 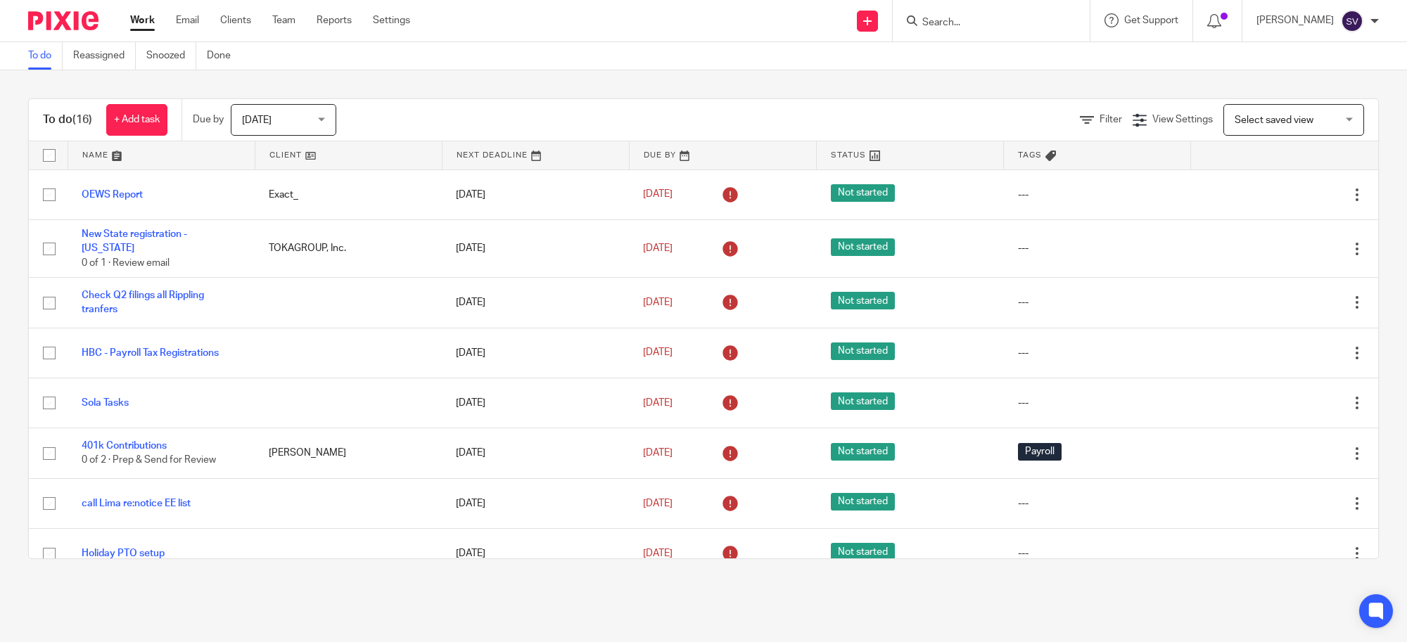 I want to click on span: Payroll, so click(x=1040, y=452).